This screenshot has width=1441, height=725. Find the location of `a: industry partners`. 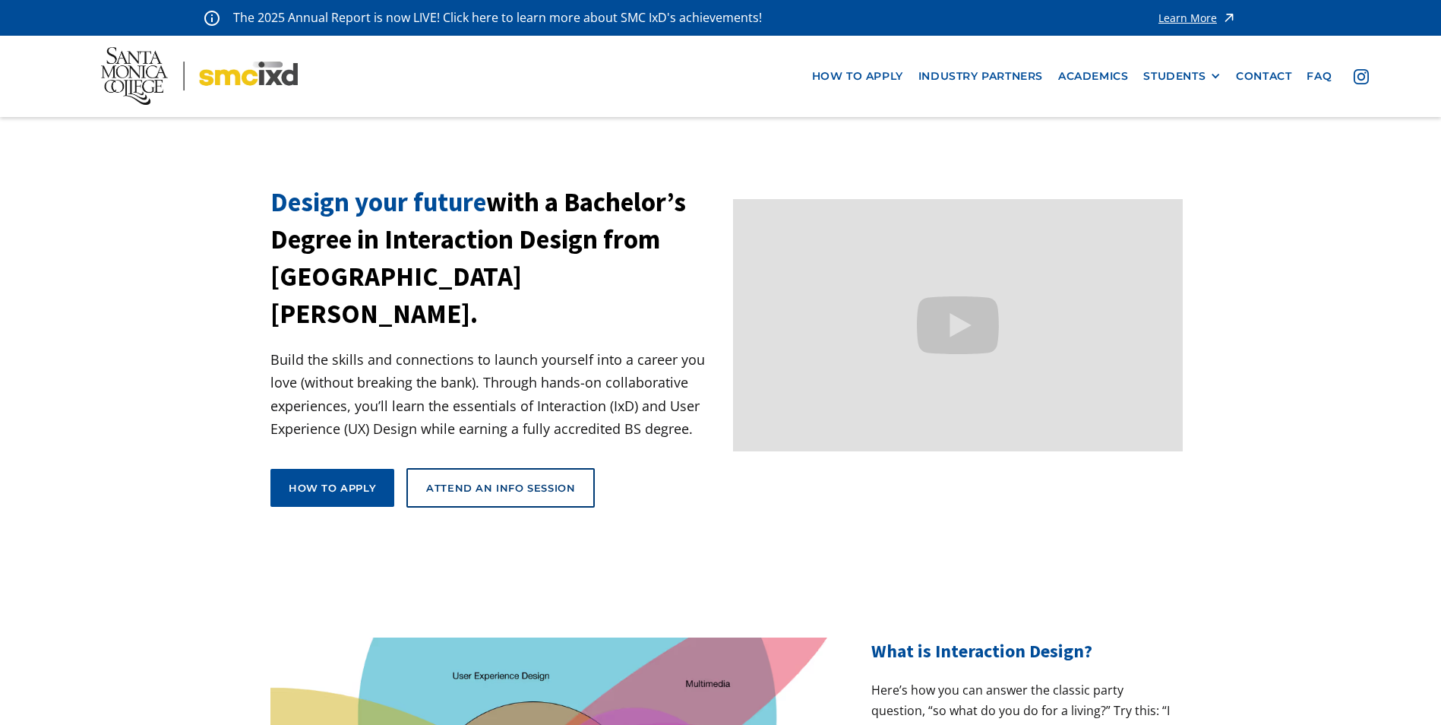

a: industry partners is located at coordinates (981, 76).